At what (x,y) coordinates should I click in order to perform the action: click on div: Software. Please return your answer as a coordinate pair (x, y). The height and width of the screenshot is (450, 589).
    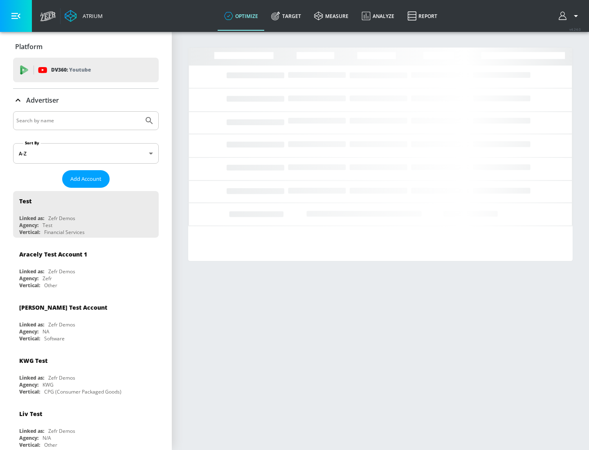
    Looking at the image, I should click on (54, 338).